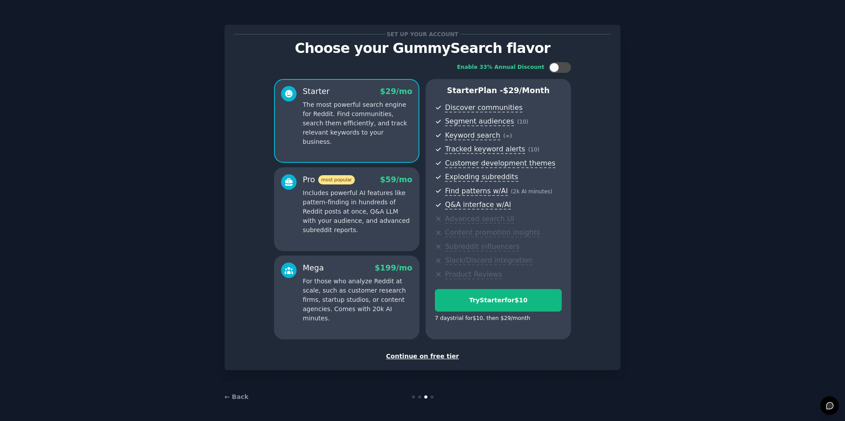  Describe the element at coordinates (396, 180) in the screenshot. I see `span: $ 59 /mo` at that location.